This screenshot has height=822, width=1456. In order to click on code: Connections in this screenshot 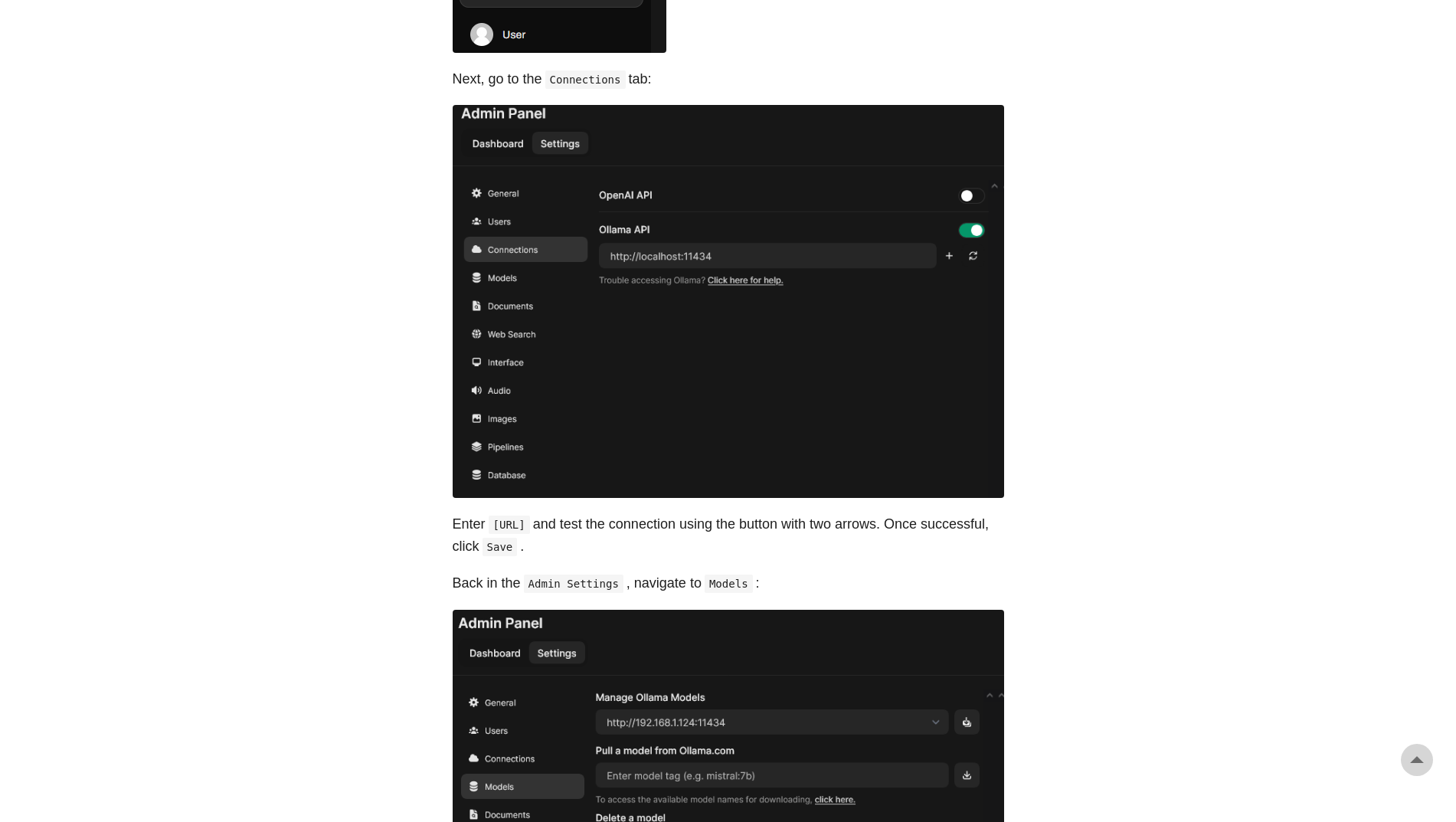, I will do `click(585, 79)`.